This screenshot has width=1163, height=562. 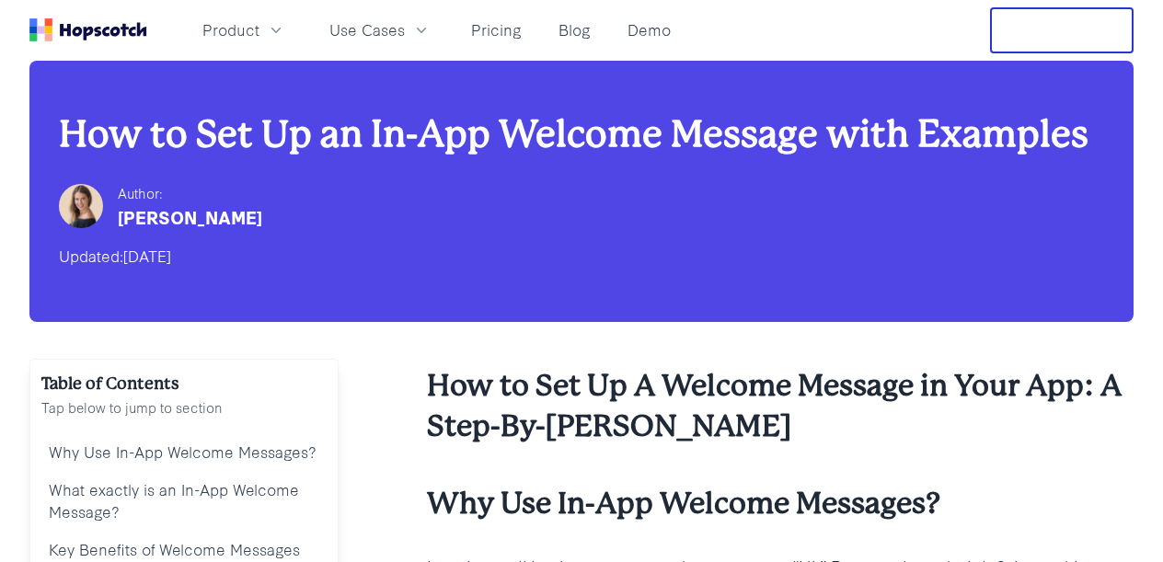 What do you see at coordinates (1061, 30) in the screenshot?
I see `a: Free Trial` at bounding box center [1061, 30].